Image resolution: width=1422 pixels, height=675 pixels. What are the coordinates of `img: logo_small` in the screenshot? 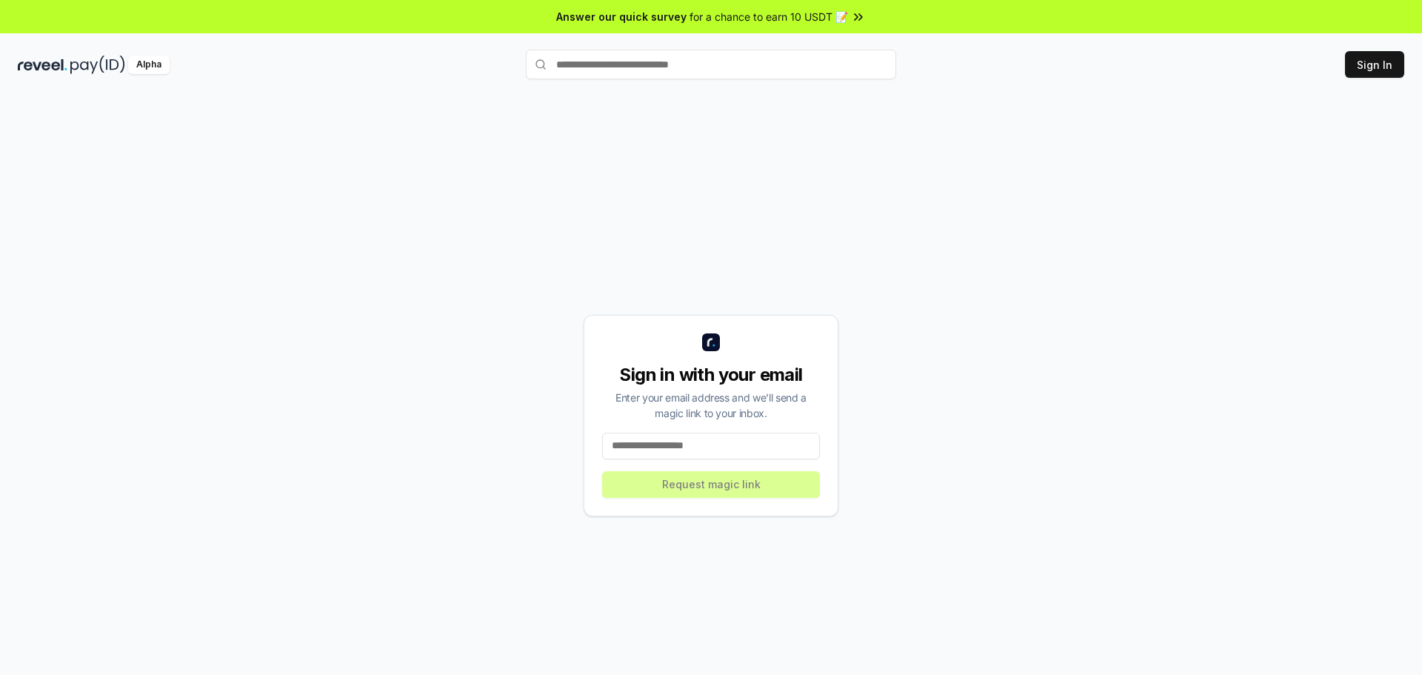 It's located at (711, 342).